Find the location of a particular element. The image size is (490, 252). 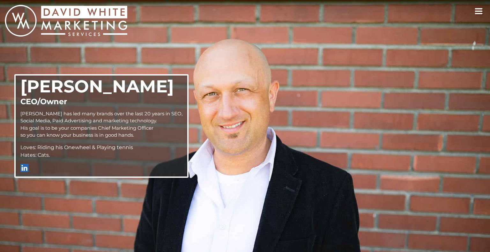

img: linkedin.png is located at coordinates (25, 168).